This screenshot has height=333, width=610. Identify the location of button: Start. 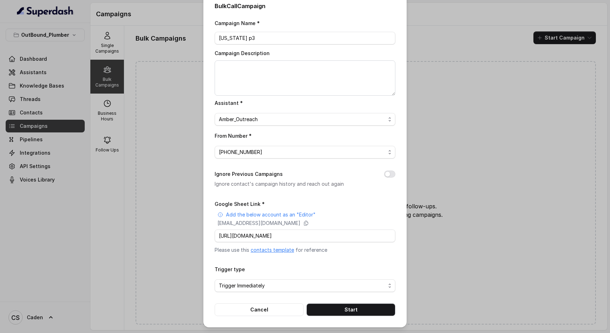
(351, 310).